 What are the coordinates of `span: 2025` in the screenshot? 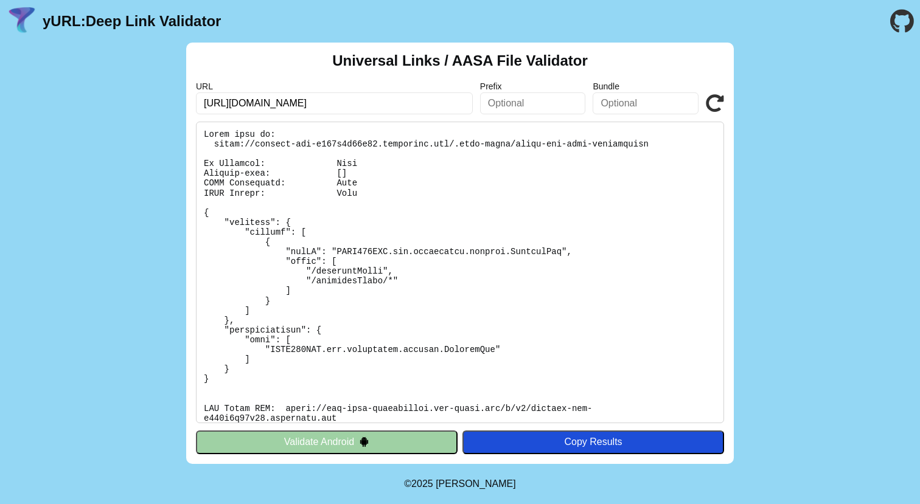 It's located at (422, 484).